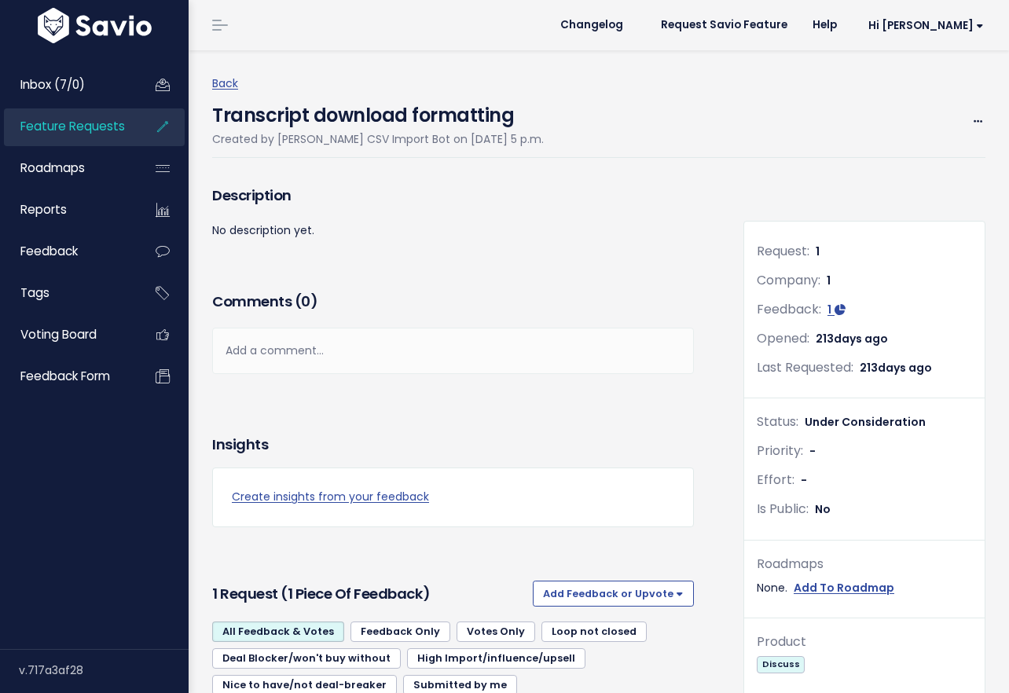  What do you see at coordinates (67, 210) in the screenshot?
I see `a: Reports` at bounding box center [67, 210].